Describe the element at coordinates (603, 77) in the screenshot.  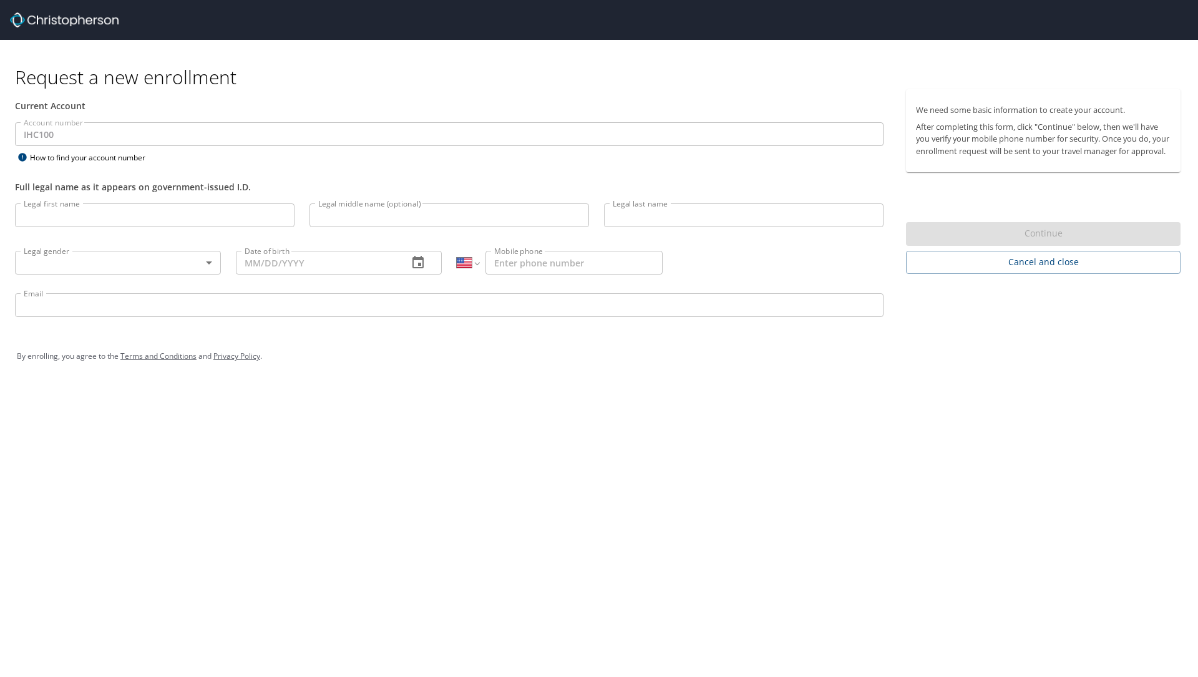
I see `h1: Request a new enrollment` at that location.